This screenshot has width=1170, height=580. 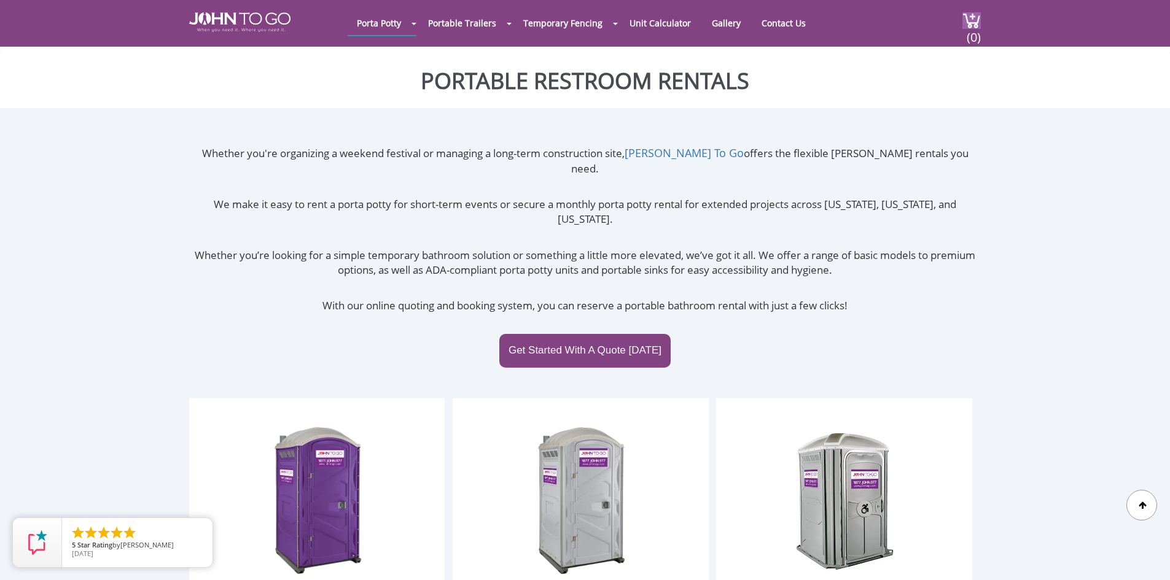 I want to click on button: Live Chat, so click(x=1146, y=556).